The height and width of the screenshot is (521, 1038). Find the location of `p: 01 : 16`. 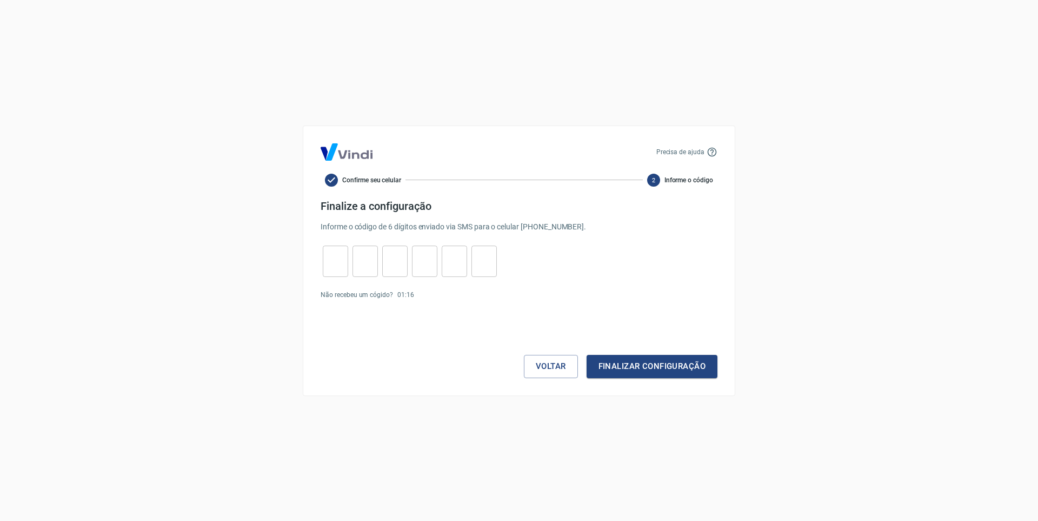

p: 01 : 16 is located at coordinates (406, 295).